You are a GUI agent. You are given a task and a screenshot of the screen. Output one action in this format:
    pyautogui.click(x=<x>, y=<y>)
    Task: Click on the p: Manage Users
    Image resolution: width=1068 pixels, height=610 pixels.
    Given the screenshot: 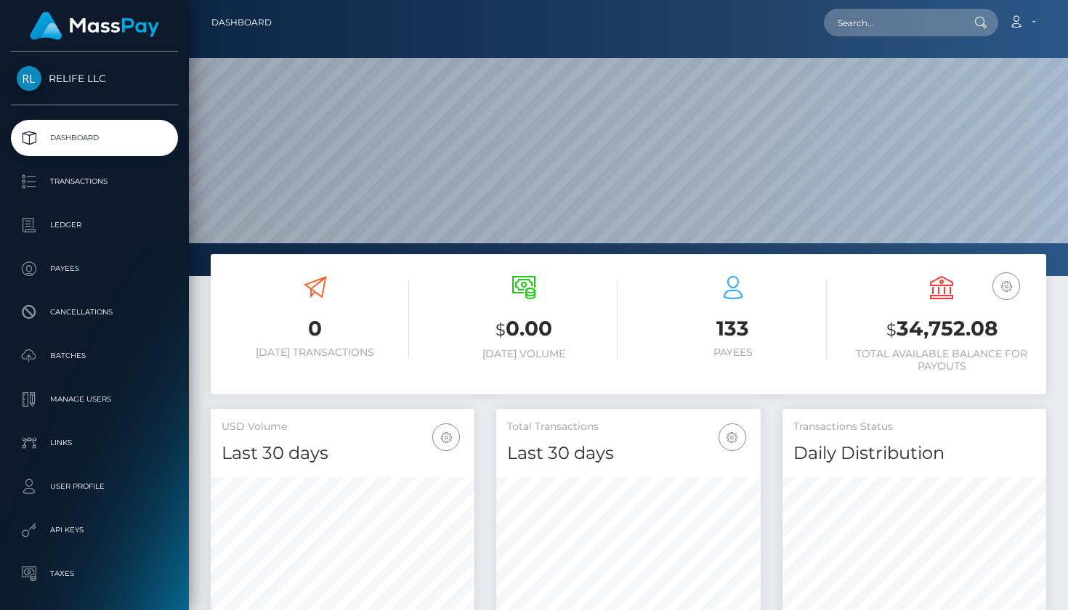 What is the action you would take?
    pyautogui.click(x=94, y=400)
    